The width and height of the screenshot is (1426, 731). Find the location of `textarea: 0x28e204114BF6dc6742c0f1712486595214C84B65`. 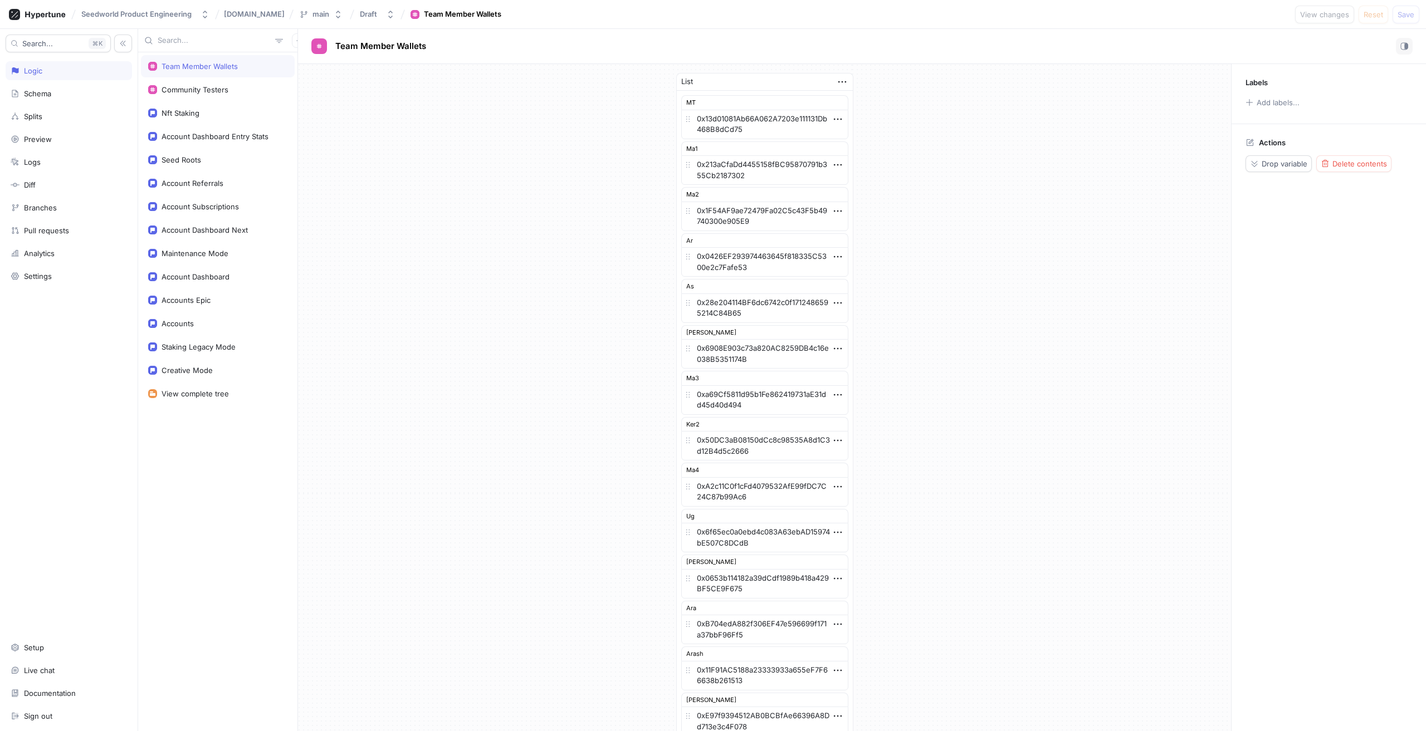

textarea: 0x28e204114BF6dc6742c0f1712486595214C84B65 is located at coordinates (765, 308).